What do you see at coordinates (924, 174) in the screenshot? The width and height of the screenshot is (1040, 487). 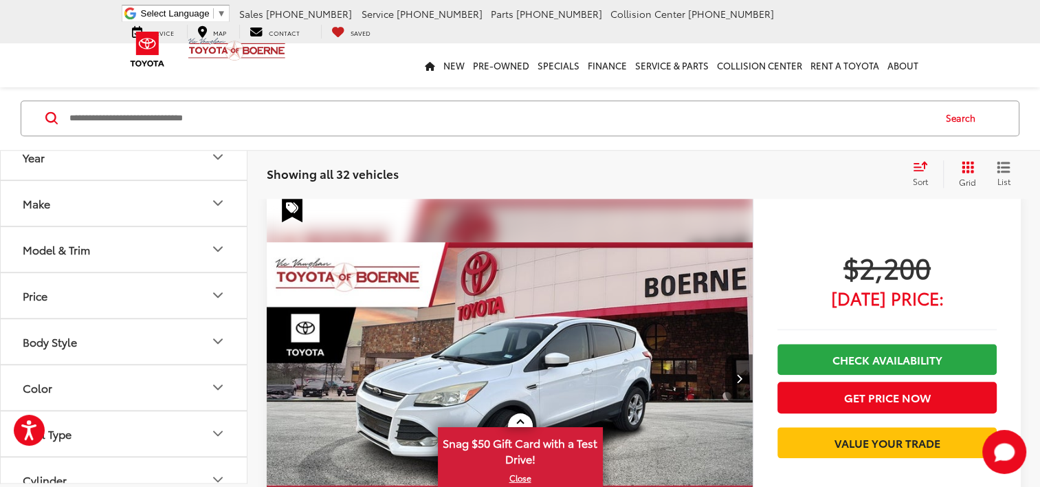 I see `button: Select sort value` at bounding box center [924, 174].